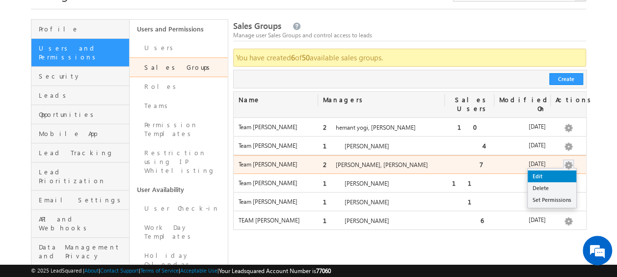 Image resolution: width=617 pixels, height=277 pixels. What do you see at coordinates (293, 57) in the screenshot?
I see `strong: 6` at bounding box center [293, 57].